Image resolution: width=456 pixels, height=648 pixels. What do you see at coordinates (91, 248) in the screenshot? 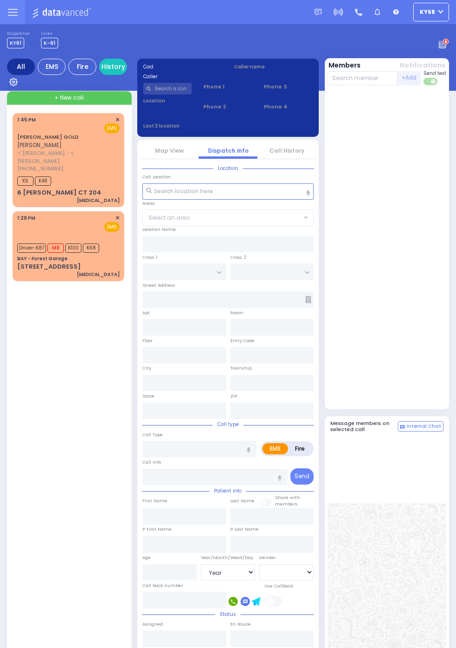
I see `span: K68` at bounding box center [91, 248].